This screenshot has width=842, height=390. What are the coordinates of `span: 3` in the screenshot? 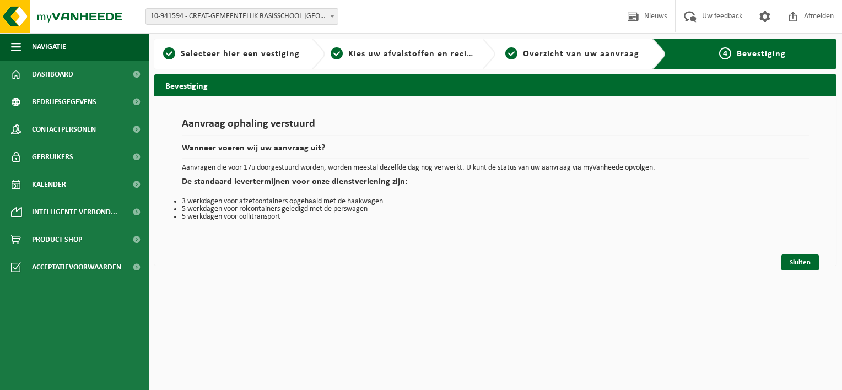 It's located at (512, 53).